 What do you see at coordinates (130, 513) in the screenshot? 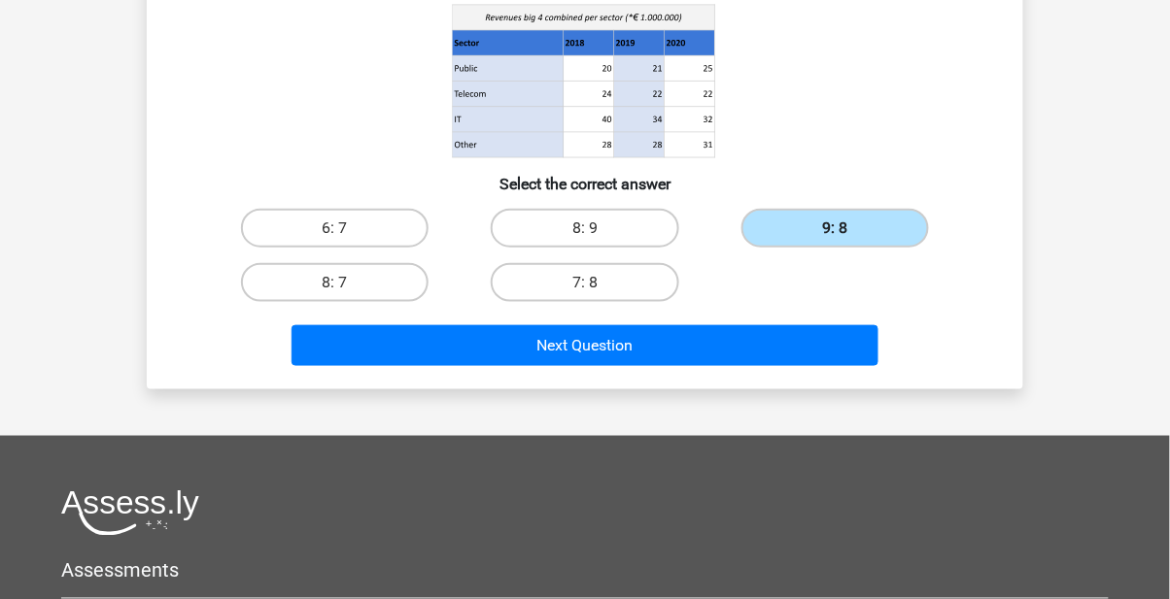
I see `img: Assessly logo` at bounding box center [130, 513].